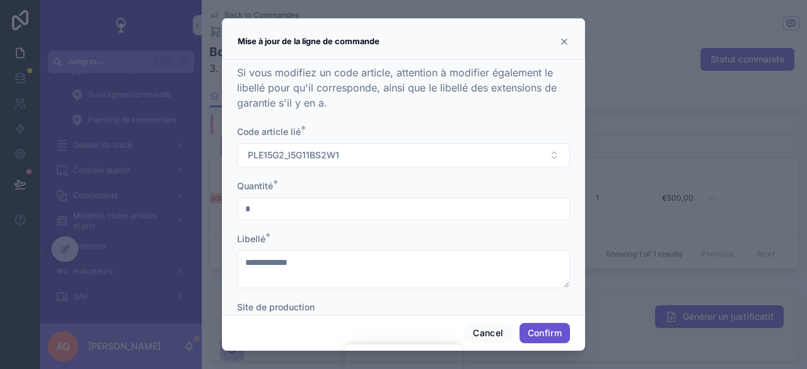 The height and width of the screenshot is (369, 807). I want to click on span: Libellé, so click(251, 238).